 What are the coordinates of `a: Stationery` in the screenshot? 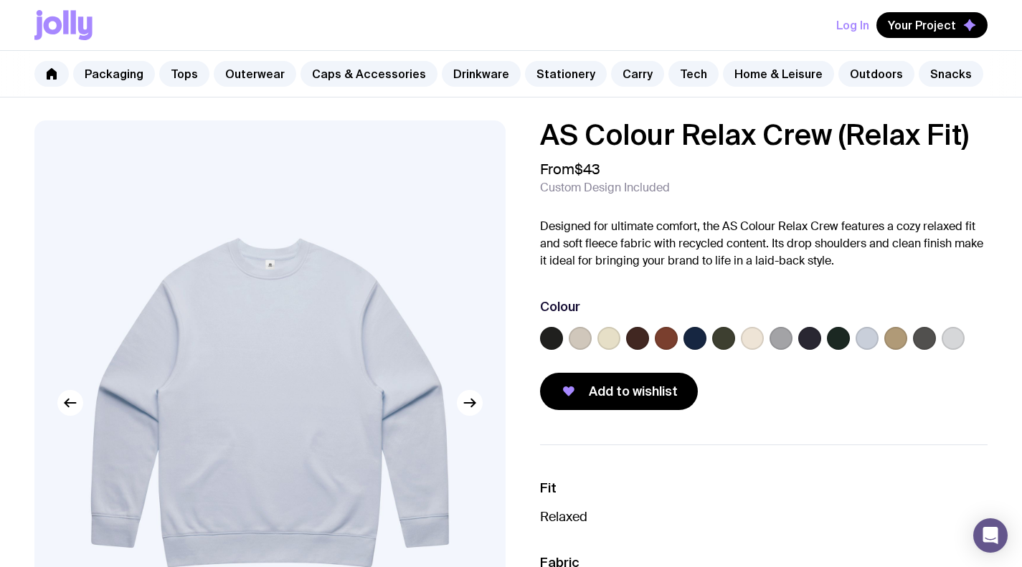 It's located at (566, 74).